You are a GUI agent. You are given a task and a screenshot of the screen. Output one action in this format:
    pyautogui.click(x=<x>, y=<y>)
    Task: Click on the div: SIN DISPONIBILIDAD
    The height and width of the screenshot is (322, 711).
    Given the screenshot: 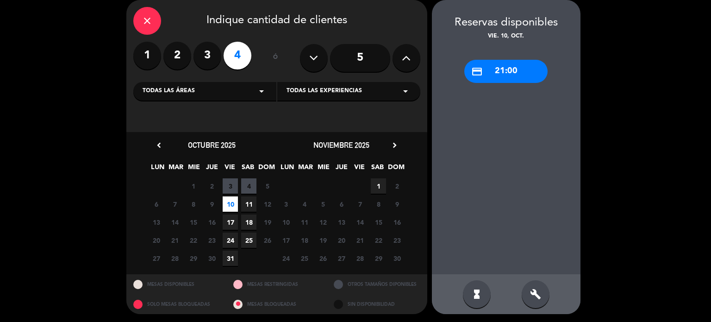 What is the action you would take?
    pyautogui.click(x=377, y=304)
    